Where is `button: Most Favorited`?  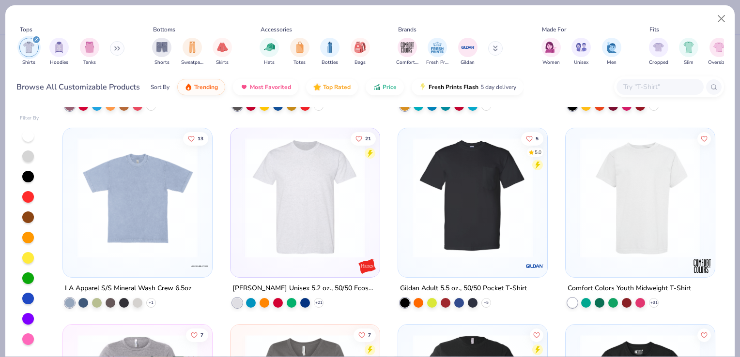 button: Most Favorited is located at coordinates (265, 87).